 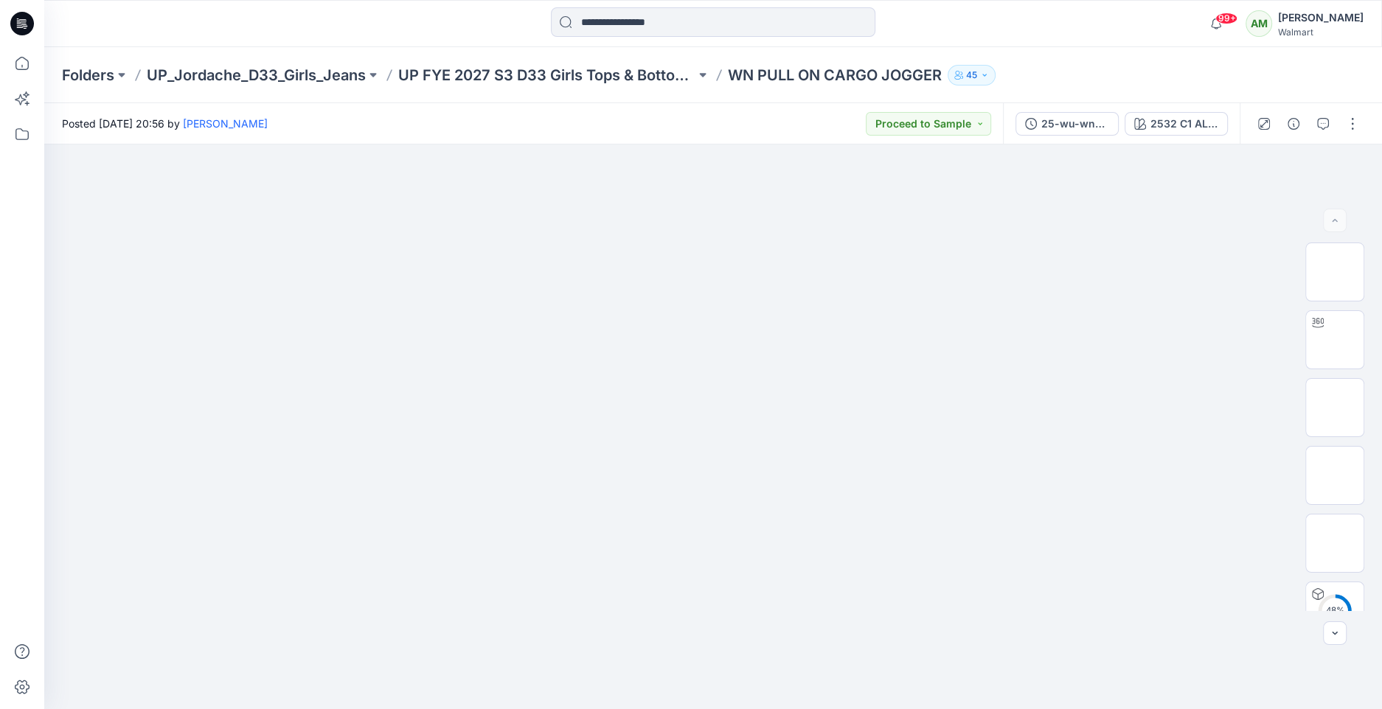 What do you see at coordinates (835, 75) in the screenshot?
I see `p: WN PULL ON CARGO JOGGER` at bounding box center [835, 75].